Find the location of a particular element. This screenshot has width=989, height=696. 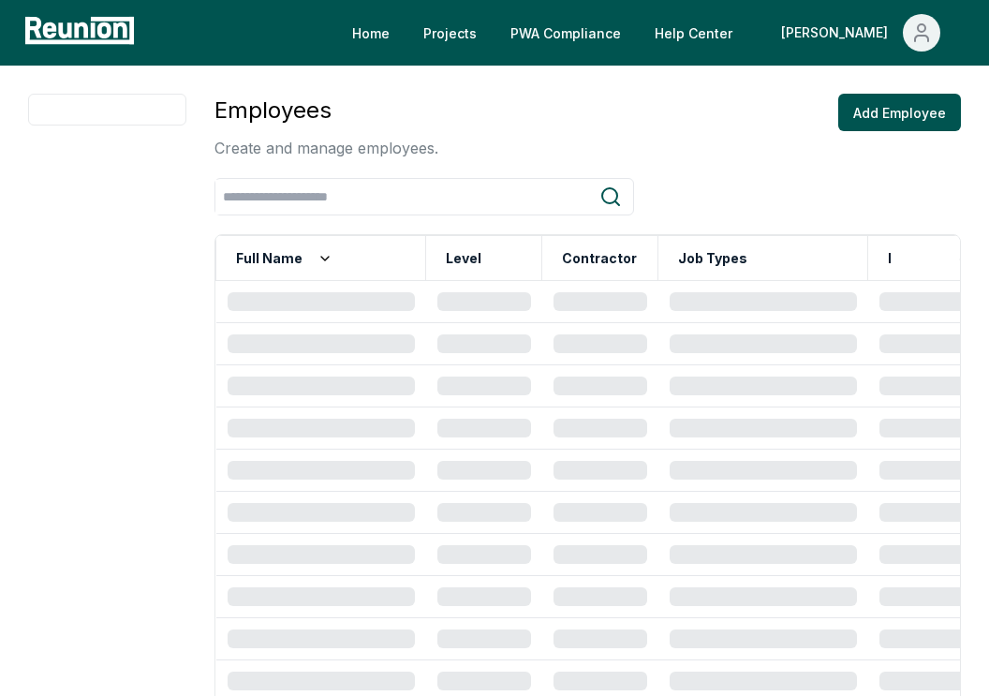

button: Level is located at coordinates (464, 259).